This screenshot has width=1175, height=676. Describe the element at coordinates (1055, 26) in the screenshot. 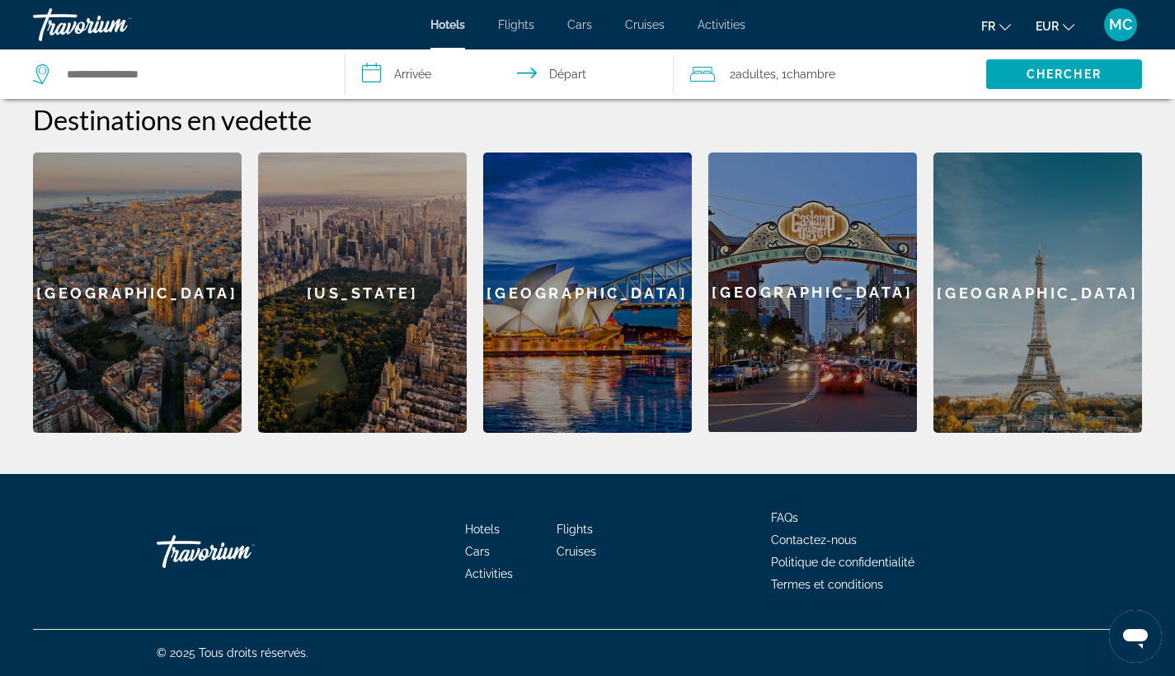

I see `button: Change currency` at that location.